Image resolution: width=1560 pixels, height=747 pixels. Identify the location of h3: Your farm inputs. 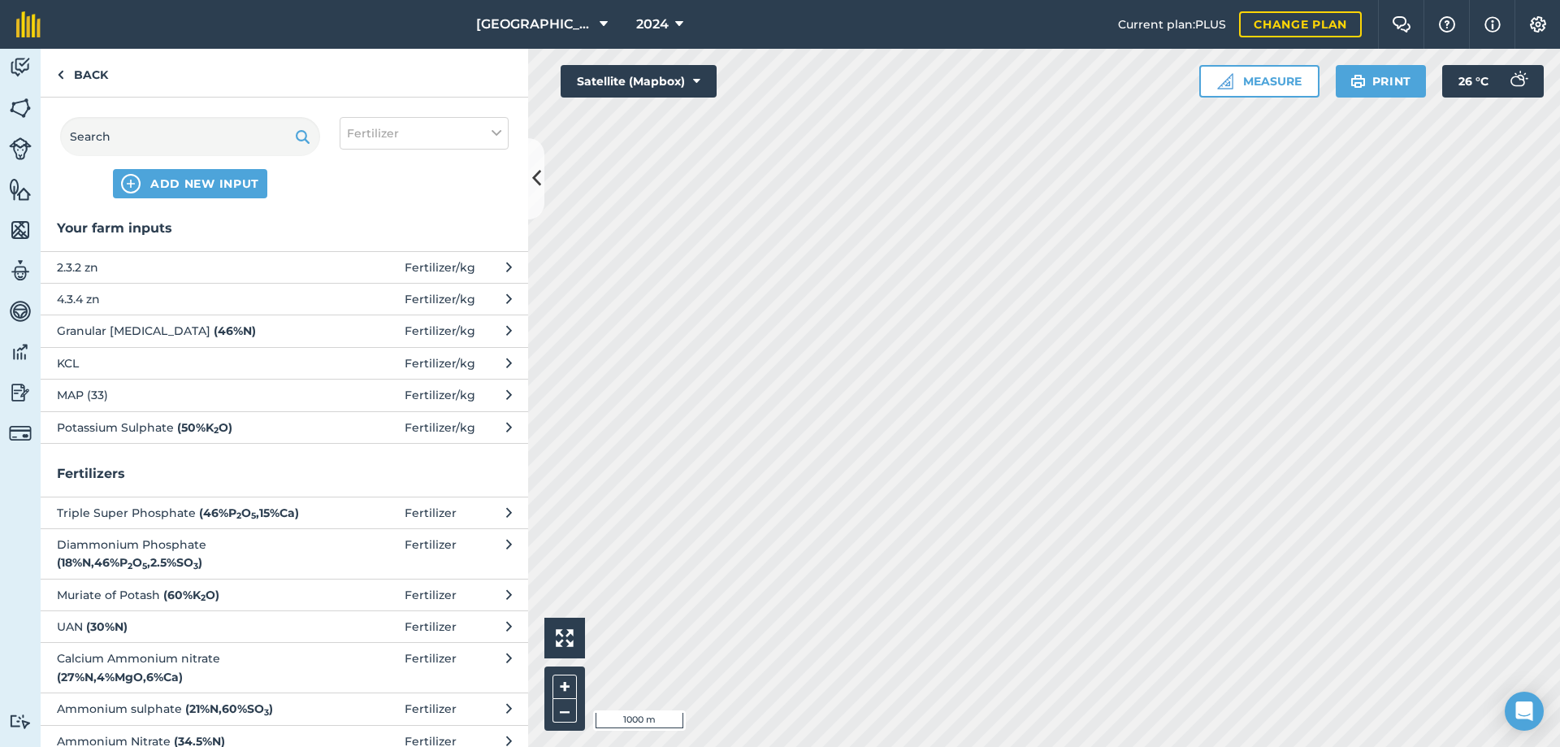
(284, 228).